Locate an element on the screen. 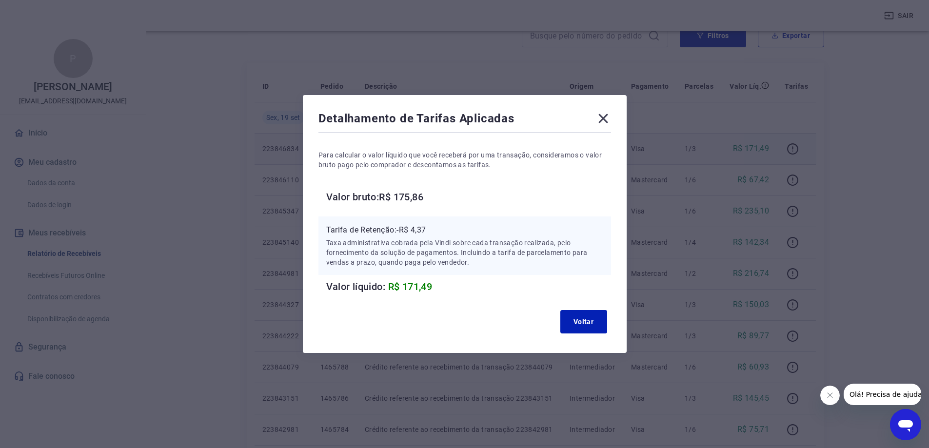  span: Olá! Precisa de ajuda? is located at coordinates (44, 11).